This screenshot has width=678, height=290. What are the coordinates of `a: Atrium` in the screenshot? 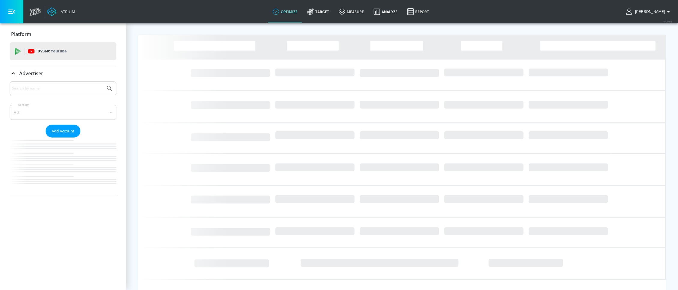 It's located at (61, 12).